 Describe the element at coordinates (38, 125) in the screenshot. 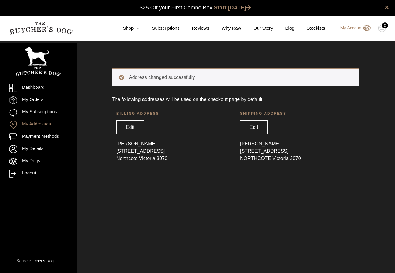

I see `a: My Addresses` at that location.